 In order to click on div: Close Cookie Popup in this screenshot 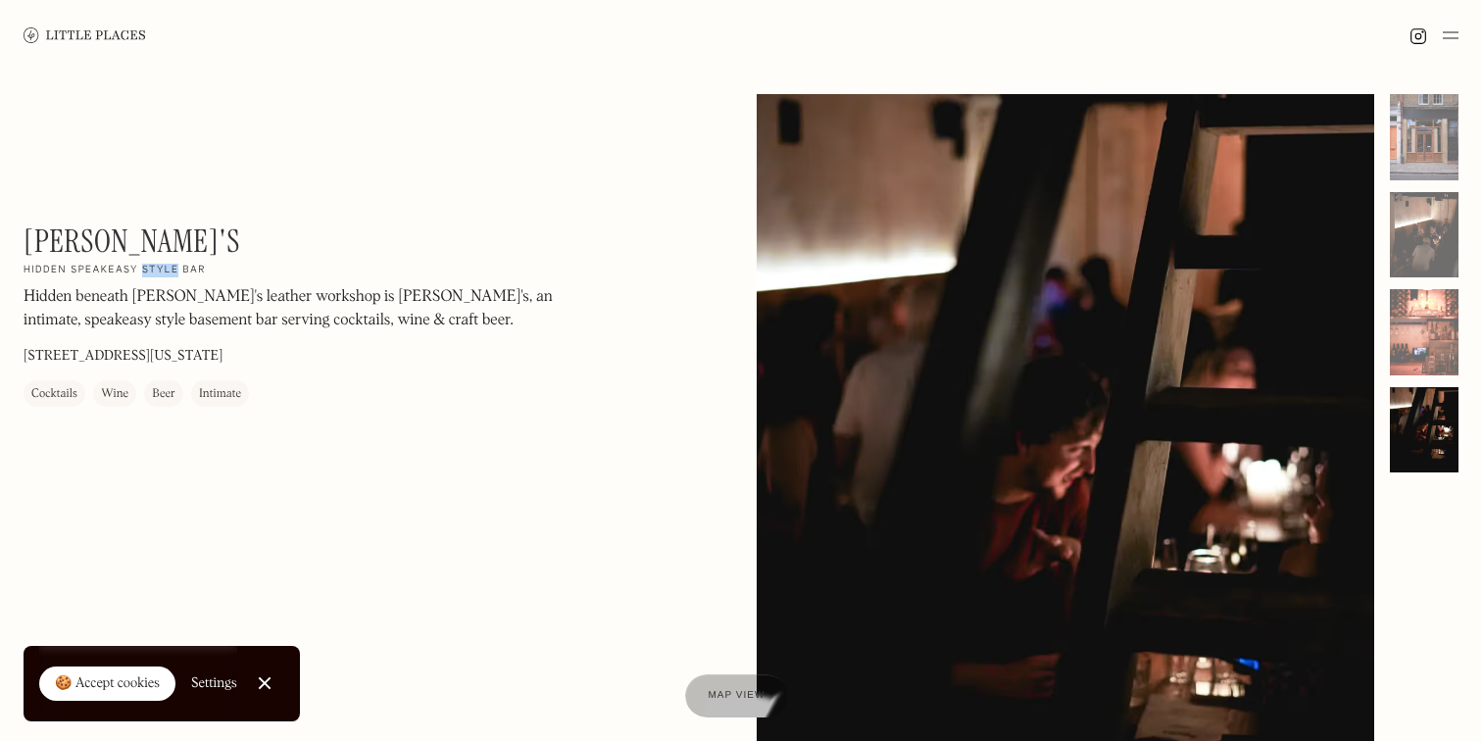, I will do `click(264, 683)`.